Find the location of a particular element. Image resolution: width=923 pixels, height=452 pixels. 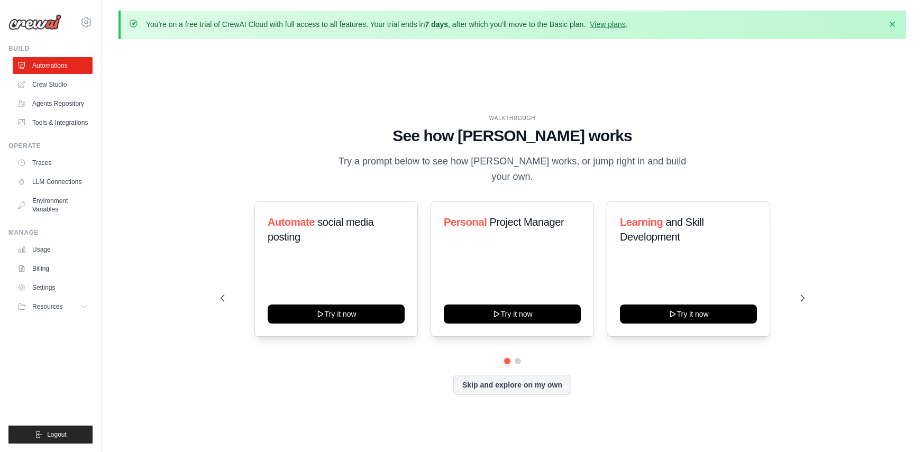

a: Automations is located at coordinates (52, 66).